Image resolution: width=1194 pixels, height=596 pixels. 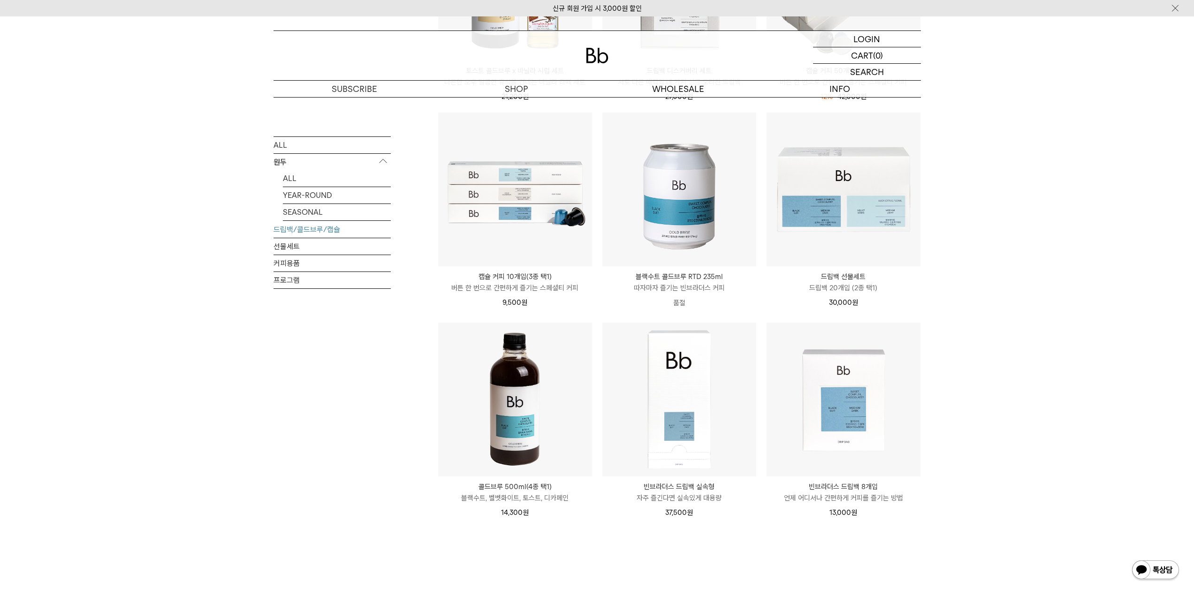 I want to click on a: 빈브라더스 드립백 실속형 자주 즐긴다면 실속있게 대용량, so click(x=679, y=493).